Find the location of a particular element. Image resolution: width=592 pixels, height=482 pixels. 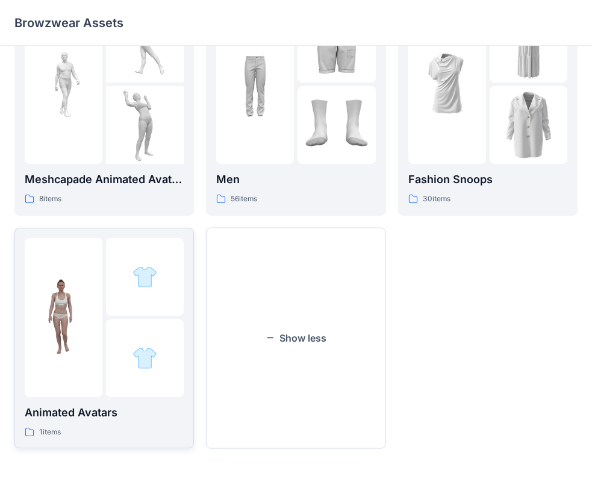

p: Meshcapade Animated Avatars is located at coordinates (104, 180).